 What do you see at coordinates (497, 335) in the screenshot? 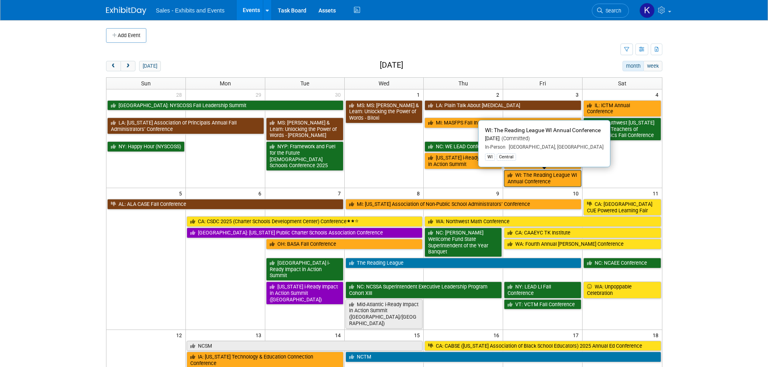
I see `span: 16` at bounding box center [497, 335].